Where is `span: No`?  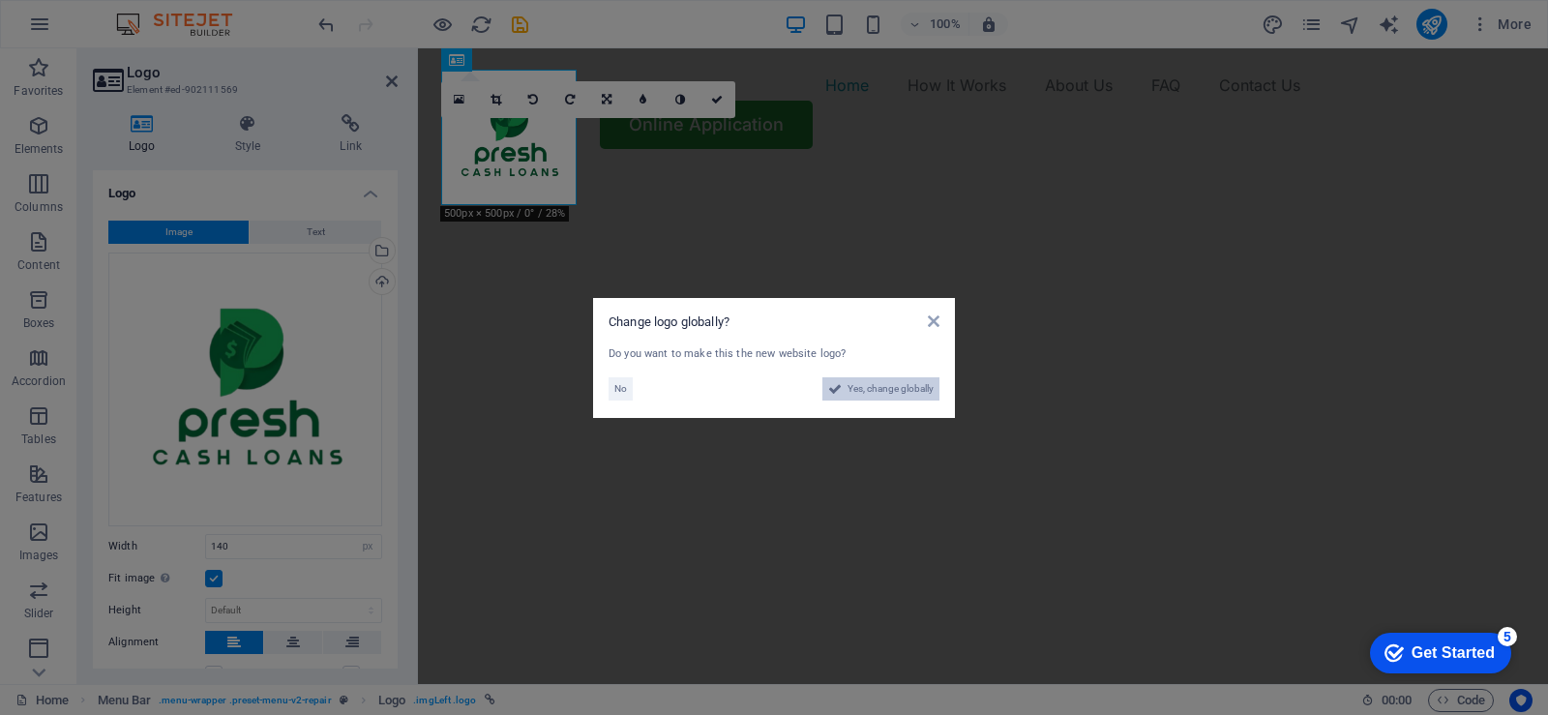
span: No is located at coordinates (620, 389).